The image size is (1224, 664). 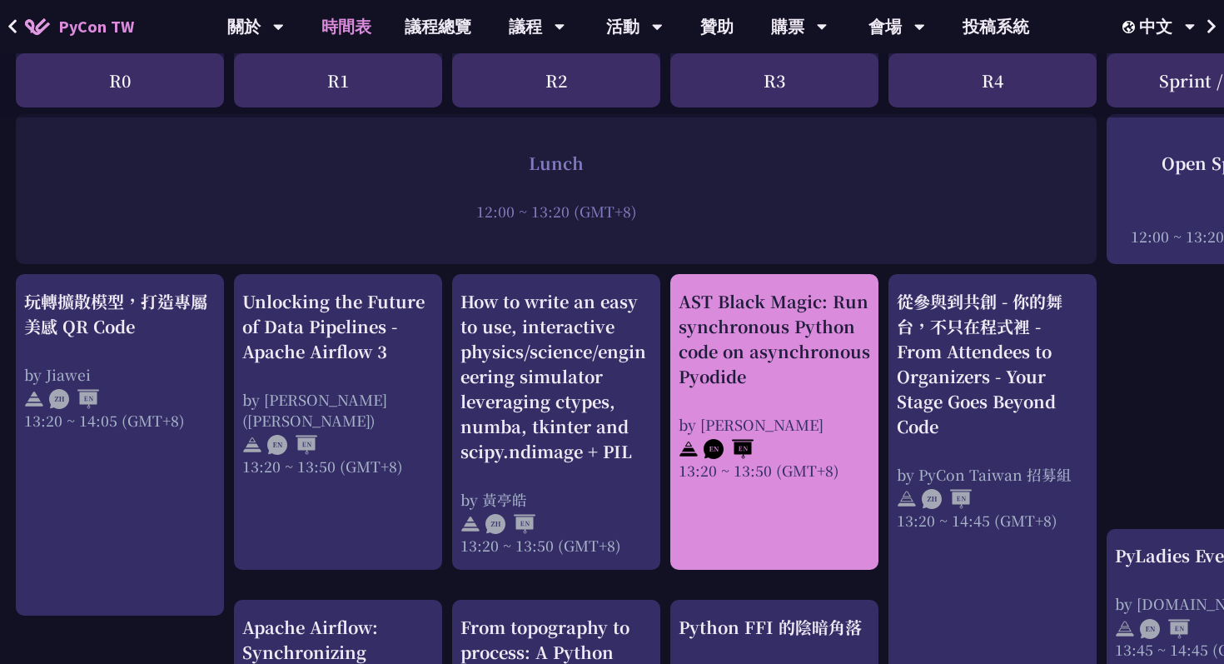 I want to click on div: R1, so click(x=338, y=80).